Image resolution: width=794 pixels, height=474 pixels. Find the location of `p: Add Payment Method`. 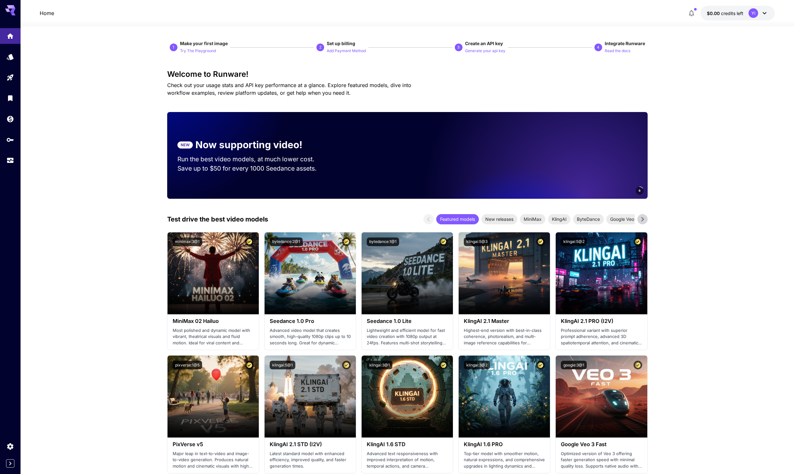

p: Add Payment Method is located at coordinates (346, 51).